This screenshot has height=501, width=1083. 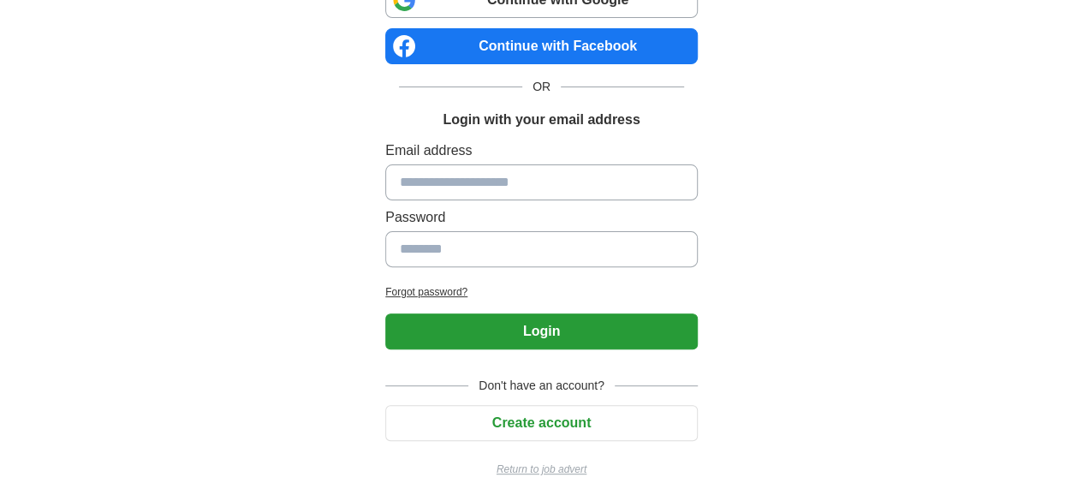 I want to click on a: Continue with Facebook, so click(x=541, y=46).